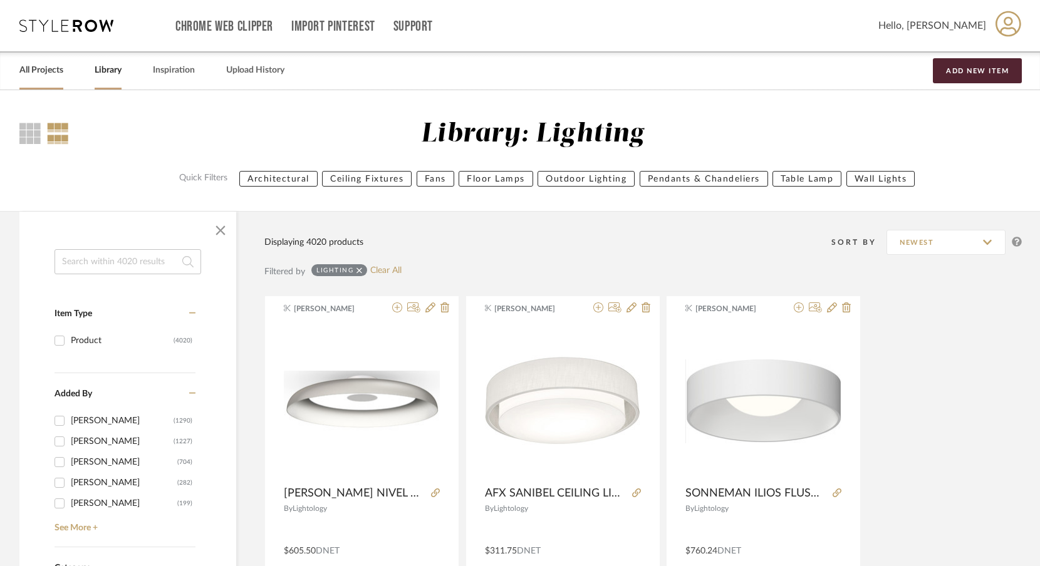  Describe the element at coordinates (108, 70) in the screenshot. I see `a: Library` at that location.